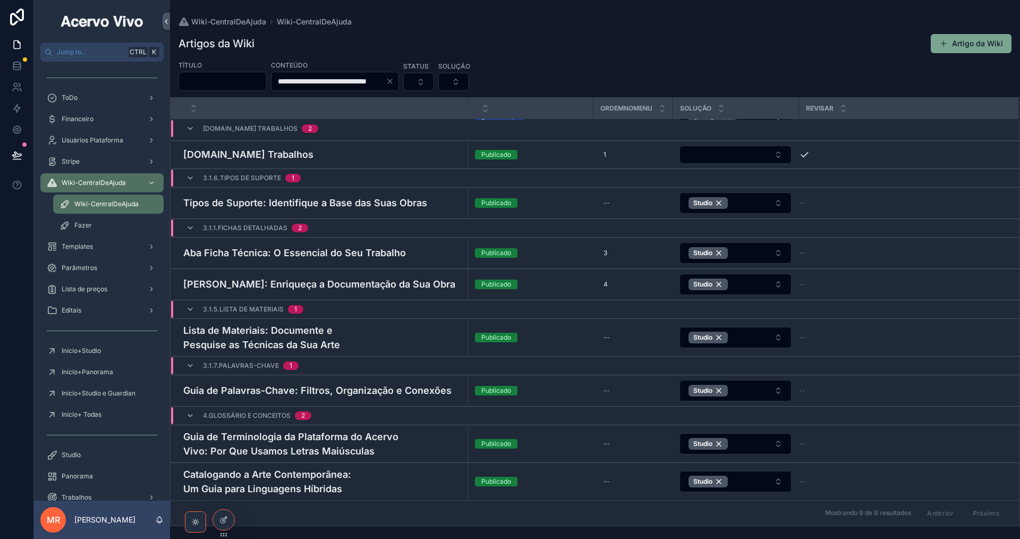  I want to click on span: Fazer, so click(83, 225).